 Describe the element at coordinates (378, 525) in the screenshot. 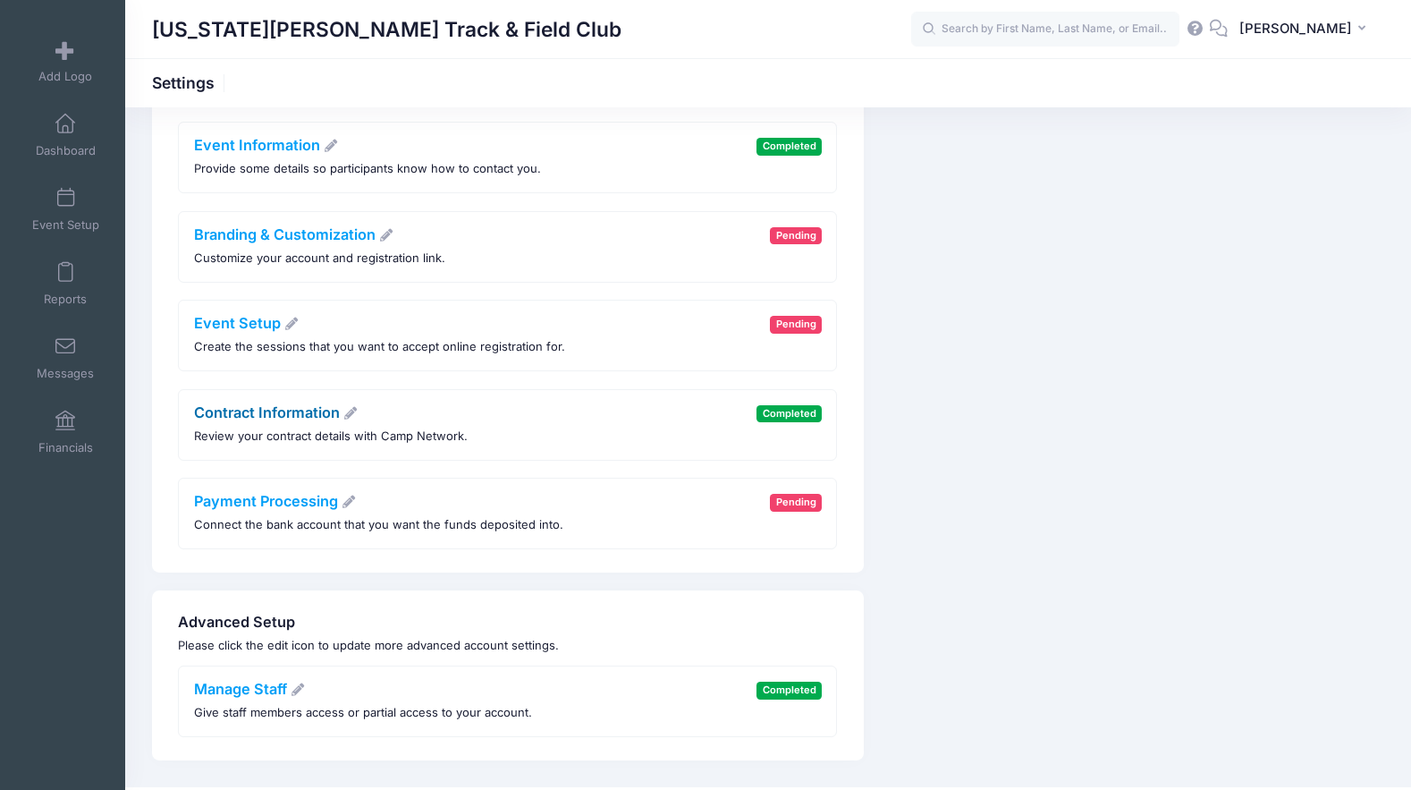

I see `p: Connect the bank account that you want the funds deposited into.` at that location.